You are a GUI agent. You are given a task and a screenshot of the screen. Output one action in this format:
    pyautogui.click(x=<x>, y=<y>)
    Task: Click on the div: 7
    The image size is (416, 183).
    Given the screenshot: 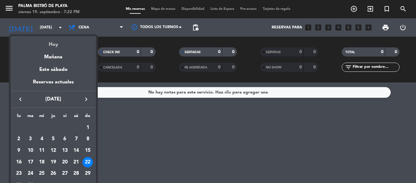 What is the action you would take?
    pyautogui.click(x=76, y=139)
    